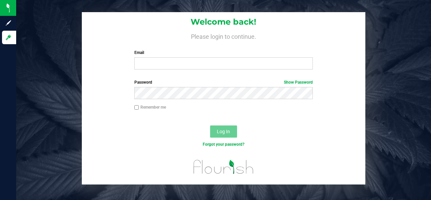  I want to click on h4: Please login to continue., so click(223, 36).